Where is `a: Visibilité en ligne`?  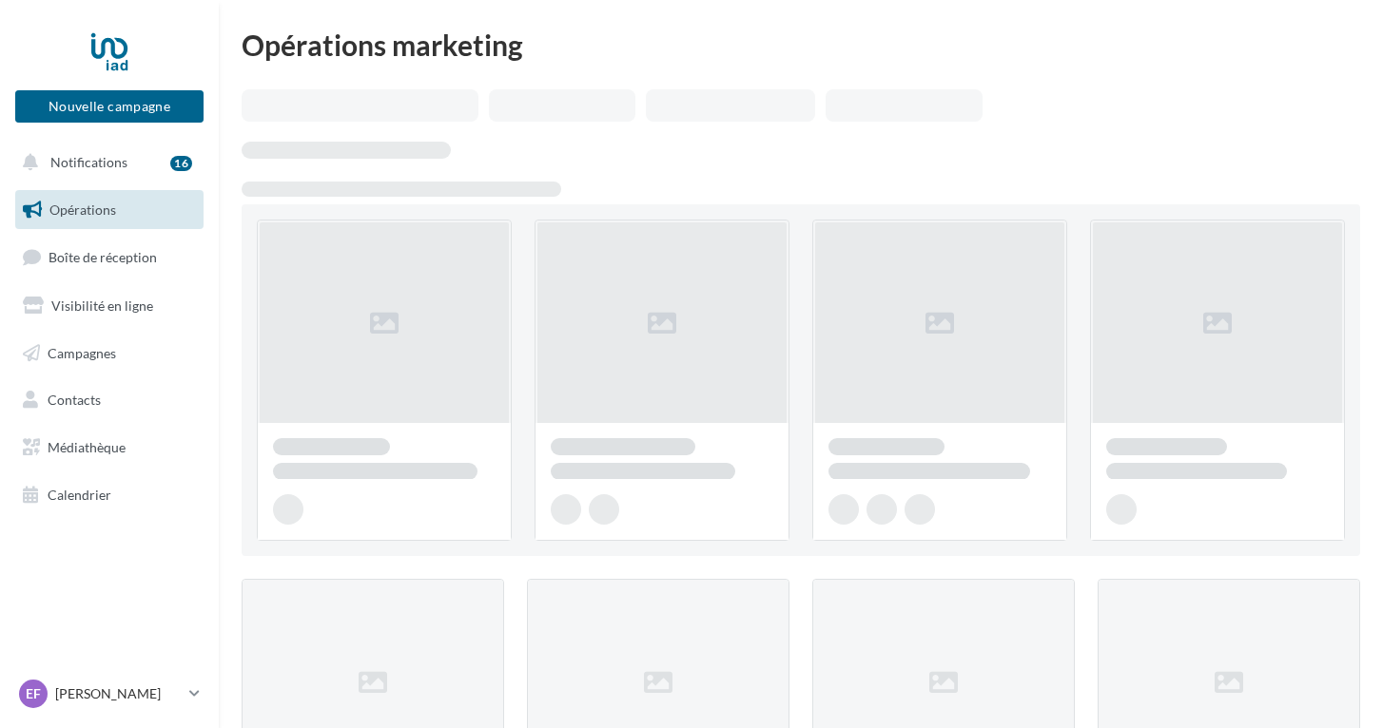
a: Visibilité en ligne is located at coordinates (109, 306).